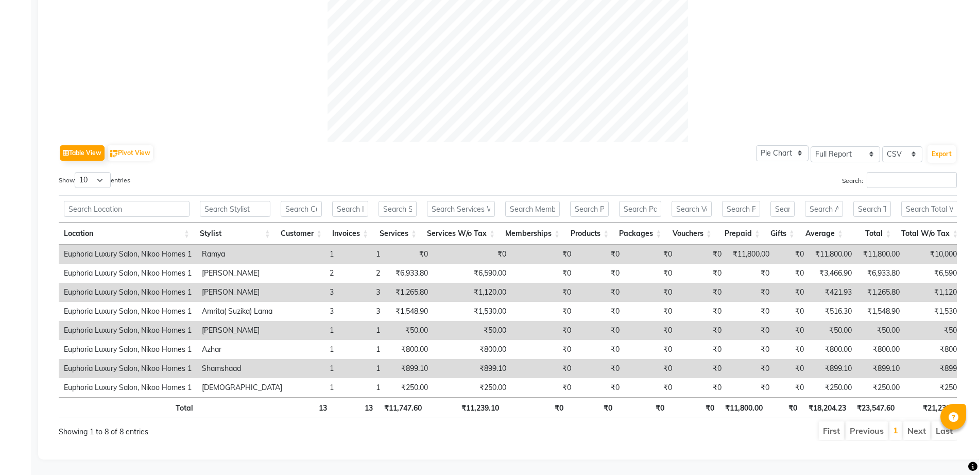  Describe the element at coordinates (741, 209) in the screenshot. I see `input: Search Prepaid` at that location.